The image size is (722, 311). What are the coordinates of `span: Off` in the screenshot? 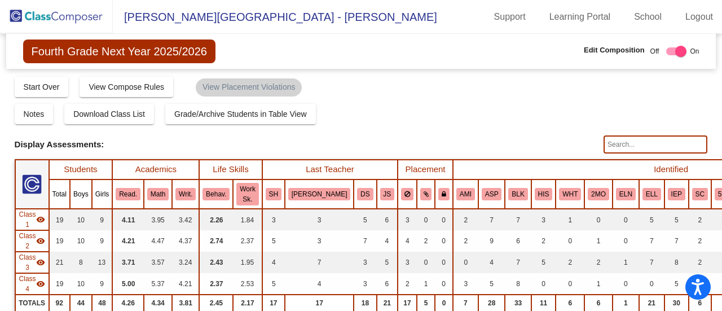 It's located at (655, 51).